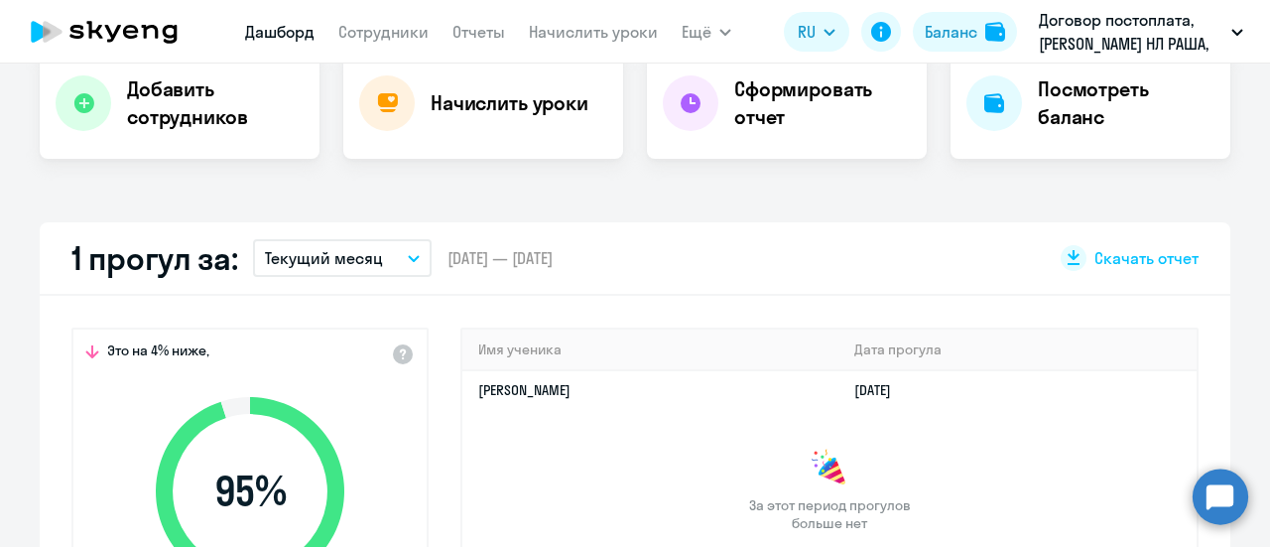 Image resolution: width=1270 pixels, height=547 pixels. I want to click on a: Отчеты, so click(478, 32).